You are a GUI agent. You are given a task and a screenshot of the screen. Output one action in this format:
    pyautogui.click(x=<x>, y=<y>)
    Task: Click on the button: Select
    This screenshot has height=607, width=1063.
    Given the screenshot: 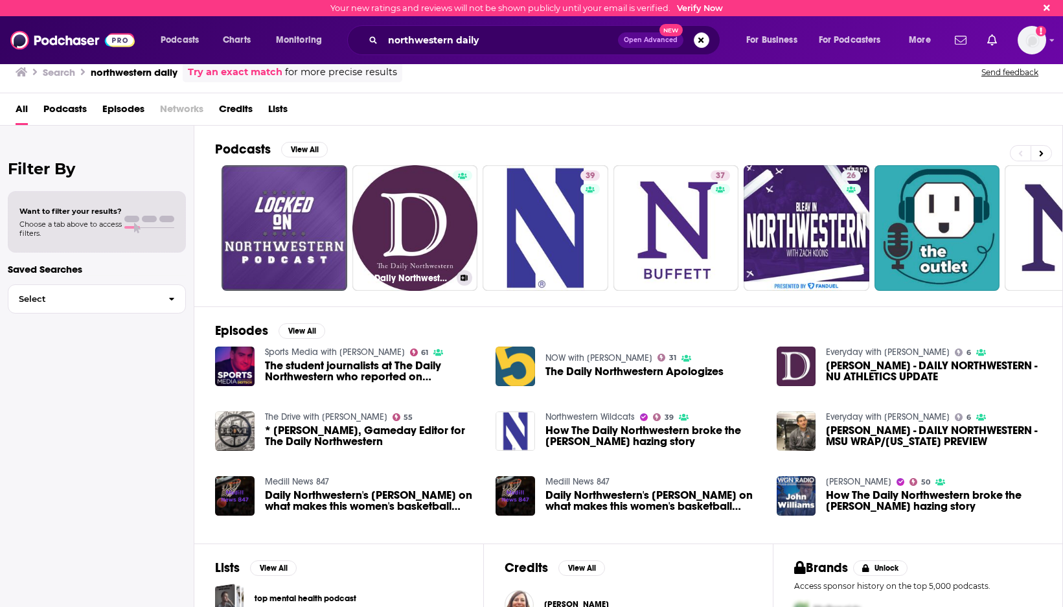 What is the action you would take?
    pyautogui.click(x=97, y=299)
    